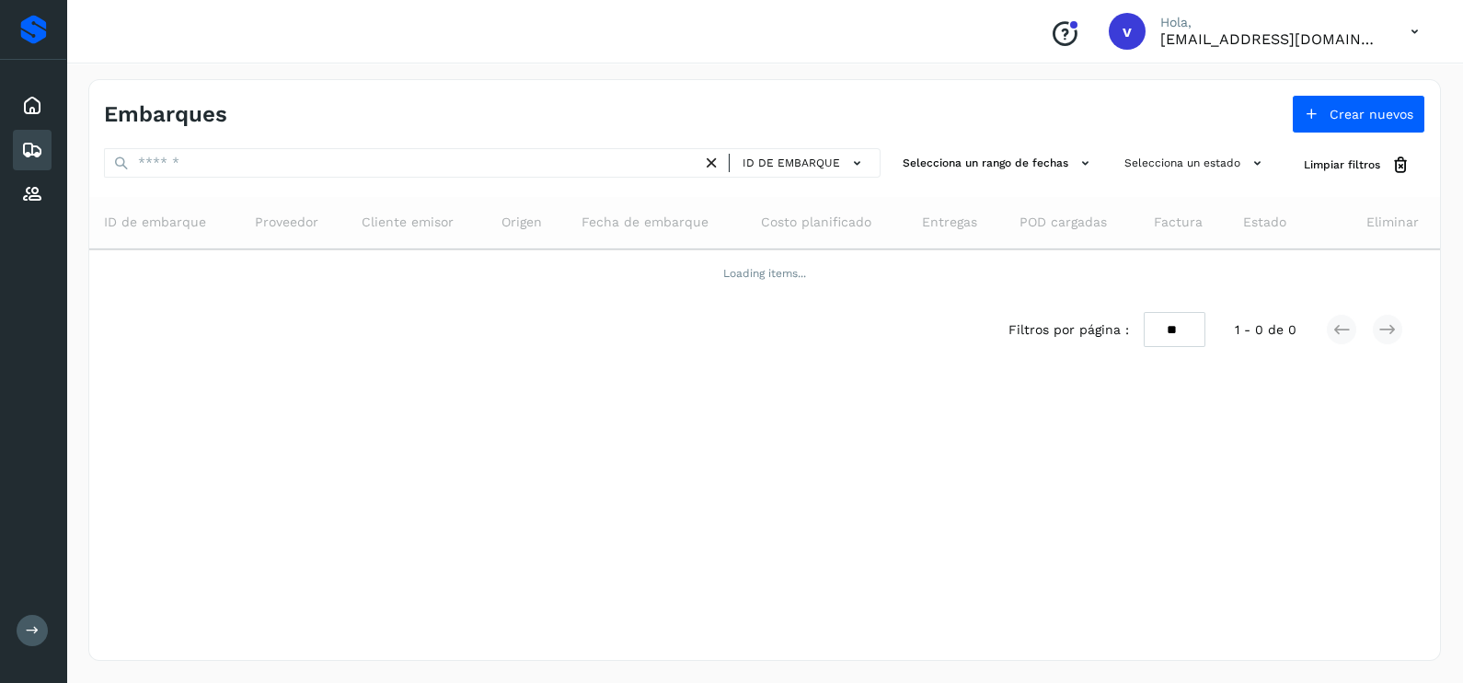 The height and width of the screenshot is (683, 1463). What do you see at coordinates (1063, 222) in the screenshot?
I see `span: POD cargadas` at bounding box center [1063, 222].